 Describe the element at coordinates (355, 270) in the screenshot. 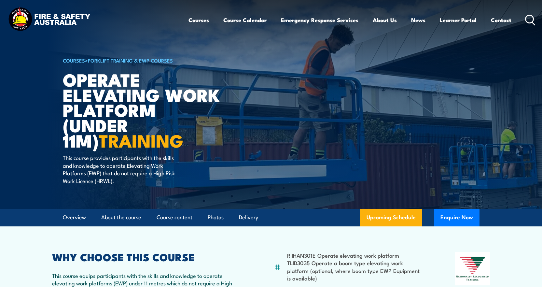

I see `li: TLID3035 Operate a boom type elevating work platform (optional, where boom type EWP Equipment is ...` at that location.